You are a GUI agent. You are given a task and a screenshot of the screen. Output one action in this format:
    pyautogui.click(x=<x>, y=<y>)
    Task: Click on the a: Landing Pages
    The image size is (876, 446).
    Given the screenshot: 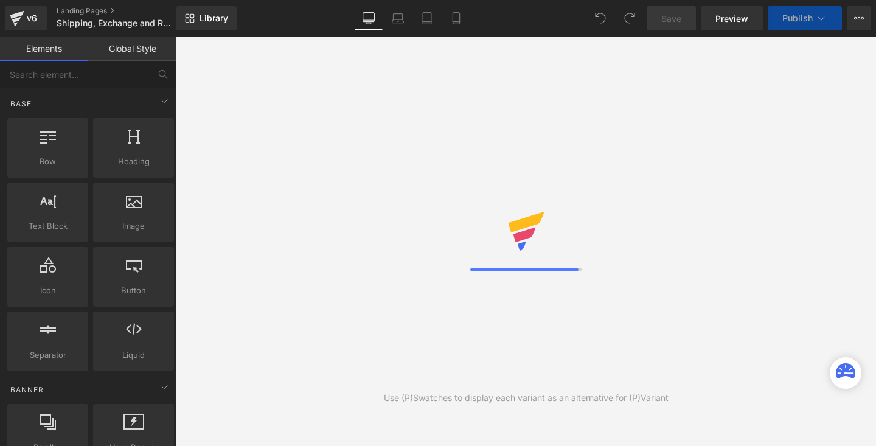 What is the action you would take?
    pyautogui.click(x=127, y=11)
    